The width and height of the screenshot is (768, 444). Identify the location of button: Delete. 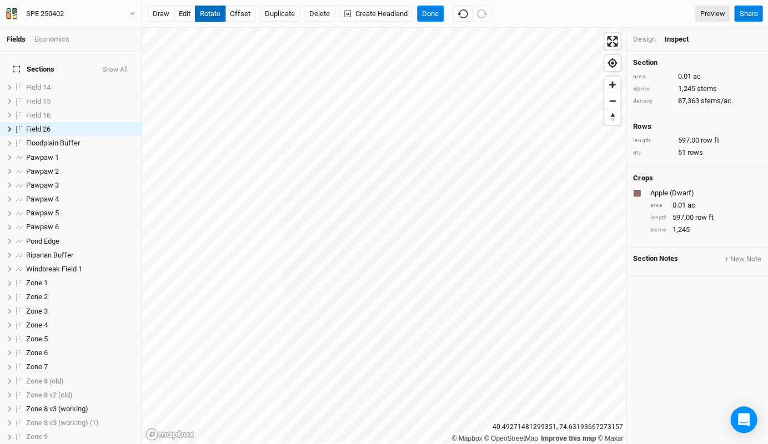
(319, 14).